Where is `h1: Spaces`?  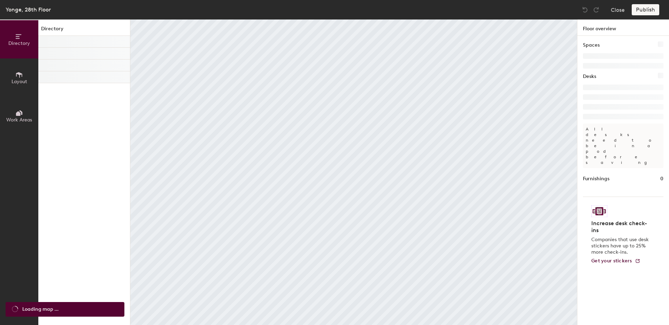 h1: Spaces is located at coordinates (591, 45).